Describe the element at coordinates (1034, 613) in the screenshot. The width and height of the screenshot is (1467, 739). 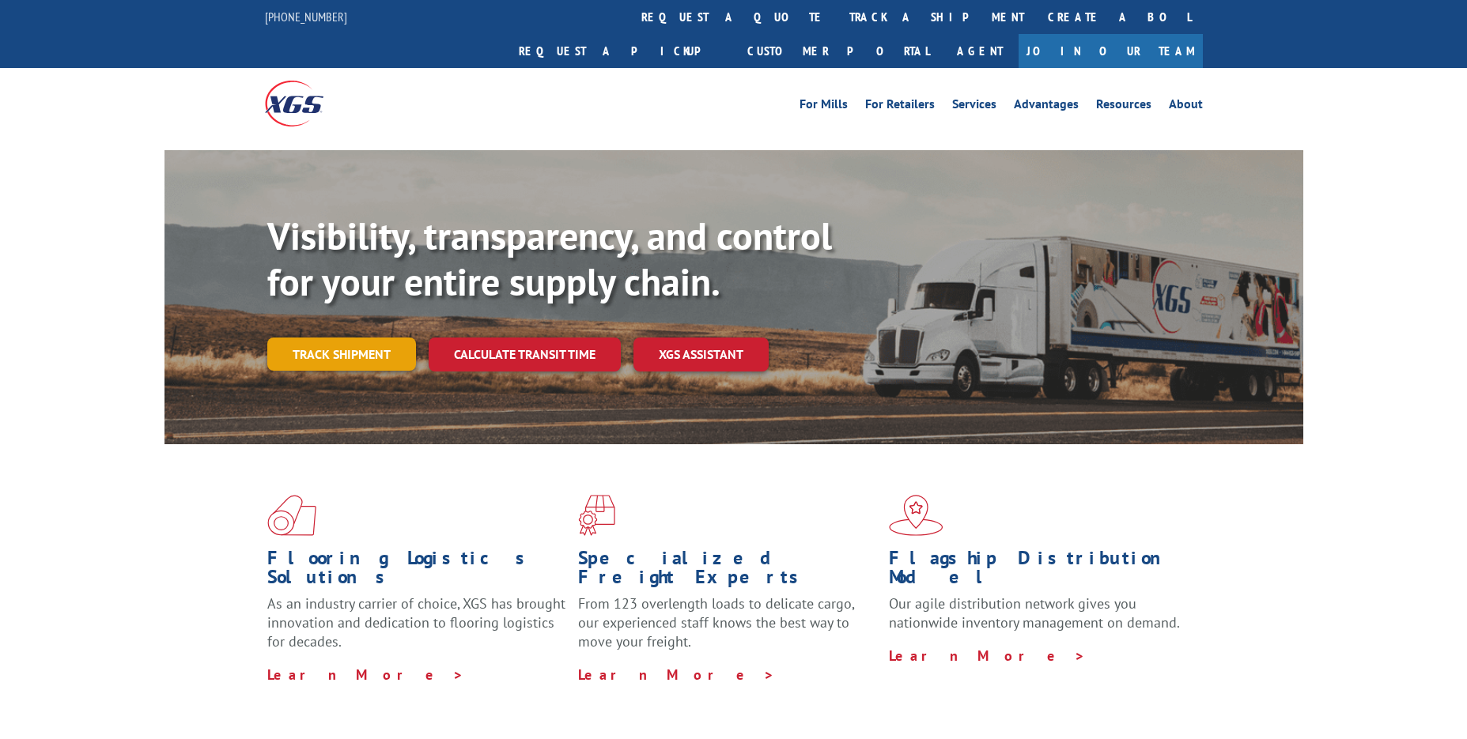
I see `span: Our agile distribution network gives you nationwide inventory management on demand.` at that location.